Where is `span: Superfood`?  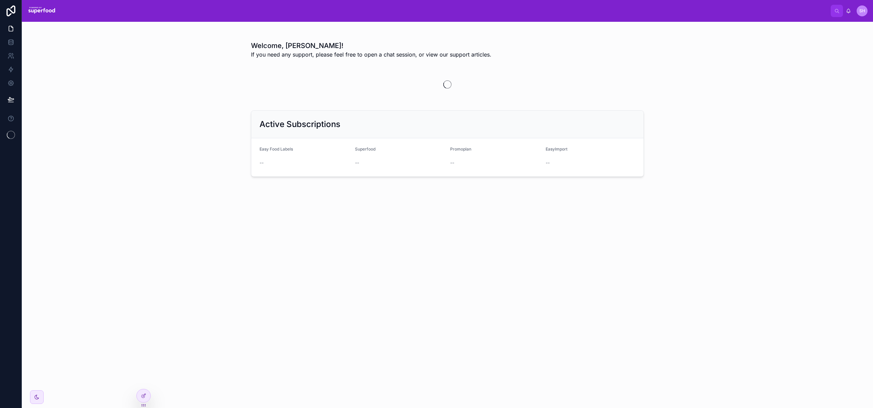
span: Superfood is located at coordinates (365, 149).